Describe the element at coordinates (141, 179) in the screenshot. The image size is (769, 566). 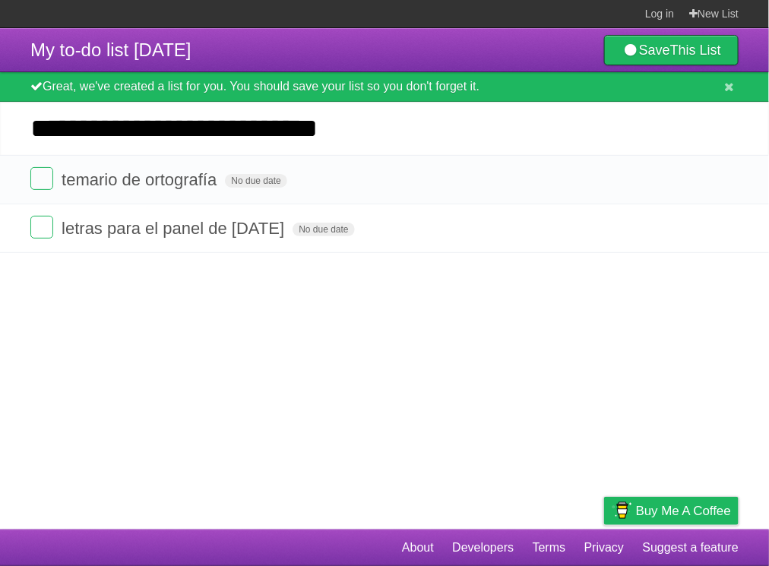
I see `span: temario de ortografía` at that location.